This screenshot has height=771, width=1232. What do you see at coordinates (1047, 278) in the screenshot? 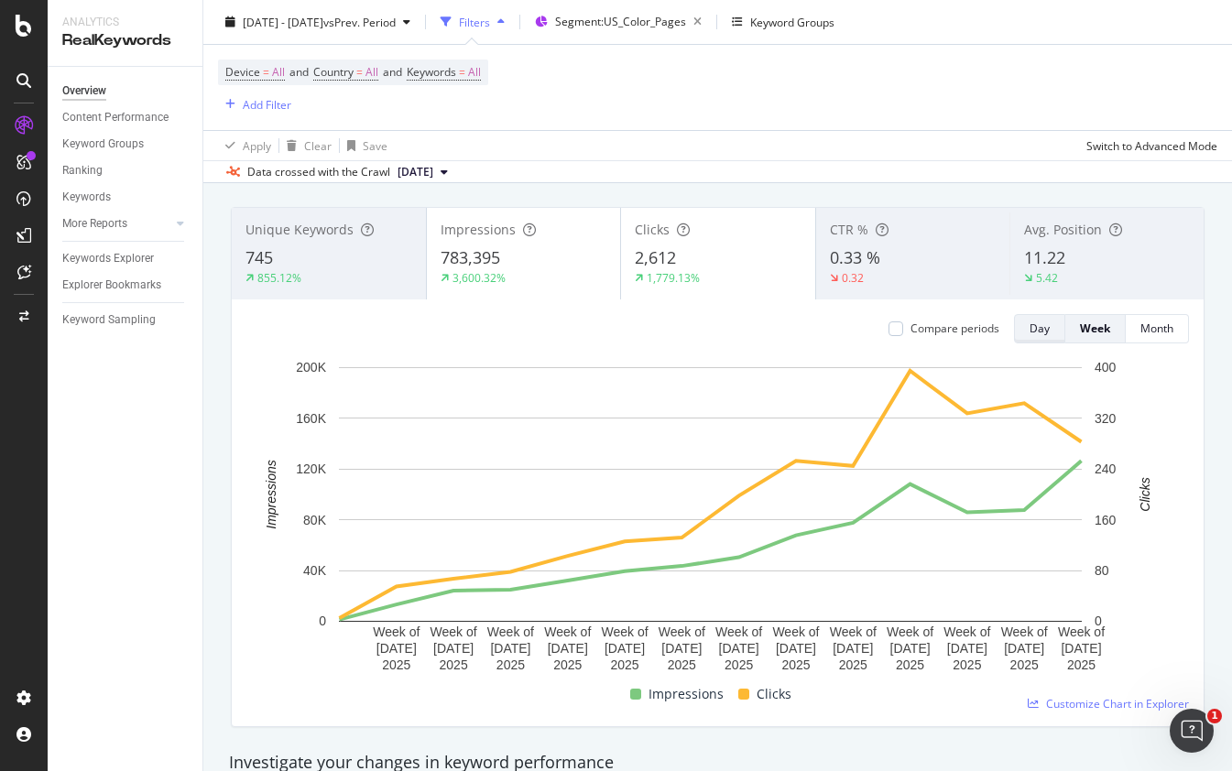
I see `div: 5.42` at bounding box center [1047, 278].